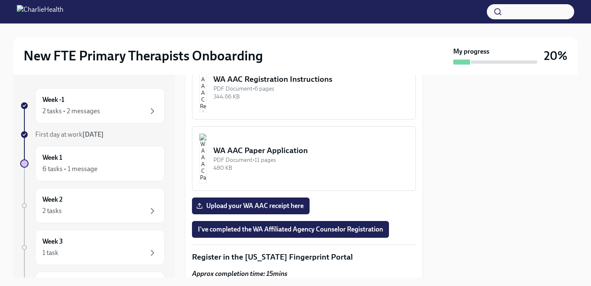 Image resolution: width=591 pixels, height=286 pixels. What do you see at coordinates (311, 89) in the screenshot?
I see `div: PDF Document • 6 pages` at bounding box center [311, 89].